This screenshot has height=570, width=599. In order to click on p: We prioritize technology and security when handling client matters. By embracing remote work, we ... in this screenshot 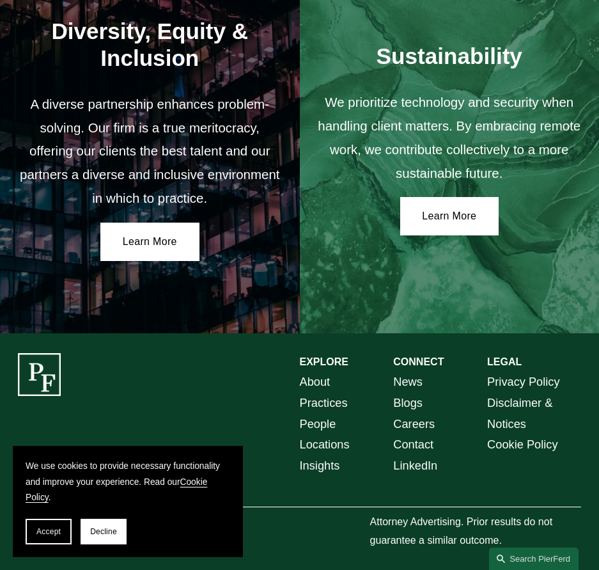, I will do `click(449, 138)`.